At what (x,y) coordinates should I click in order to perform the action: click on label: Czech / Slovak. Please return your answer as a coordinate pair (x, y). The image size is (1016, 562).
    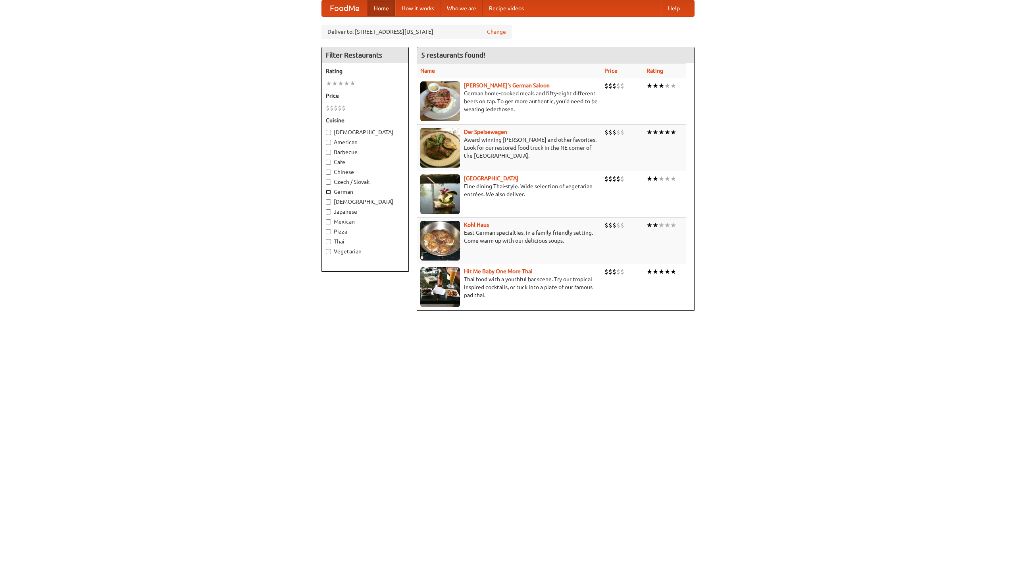
    Looking at the image, I should click on (365, 182).